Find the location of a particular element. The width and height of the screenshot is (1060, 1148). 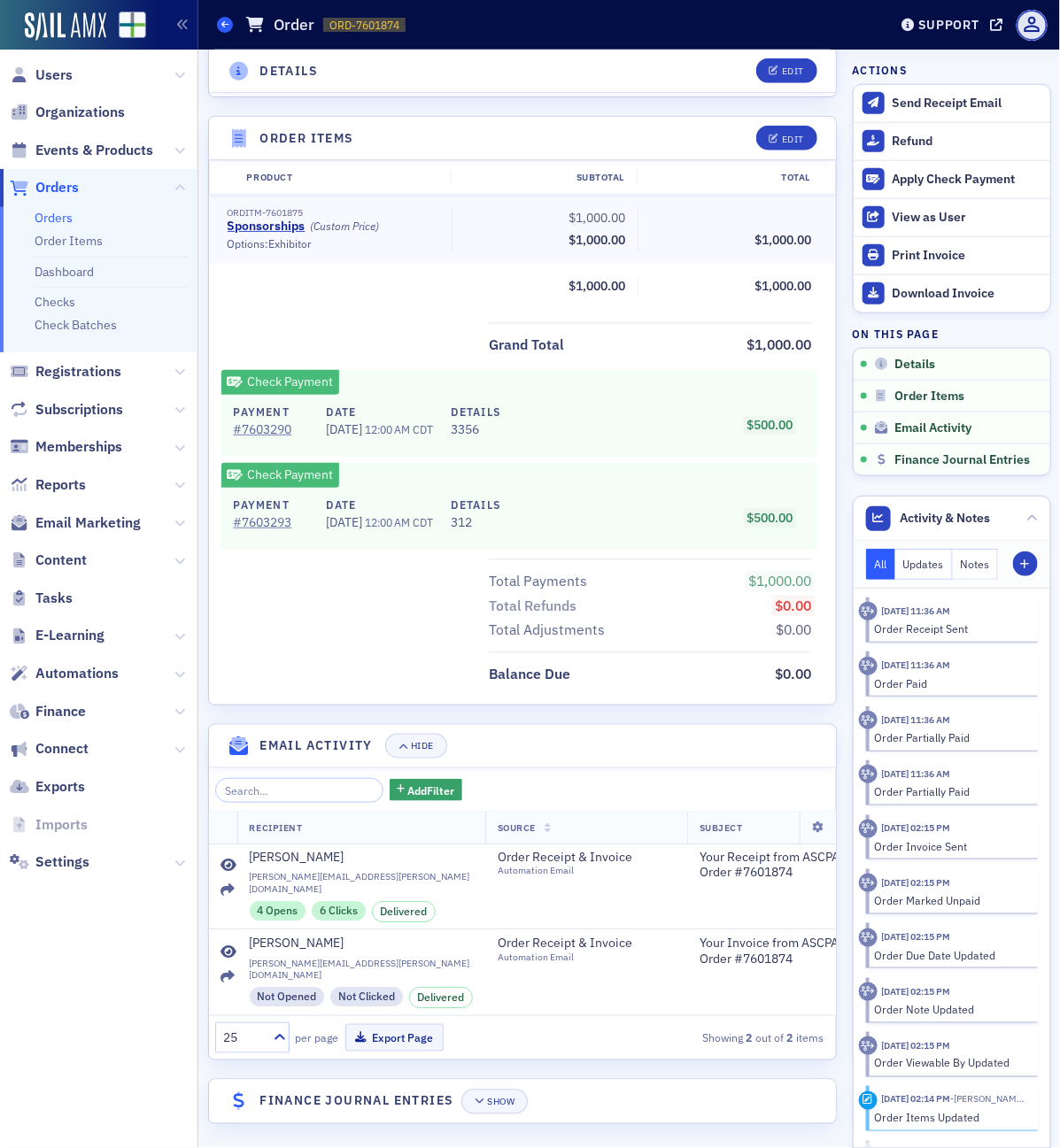

div: Showing out of items is located at coordinates (728, 1038).